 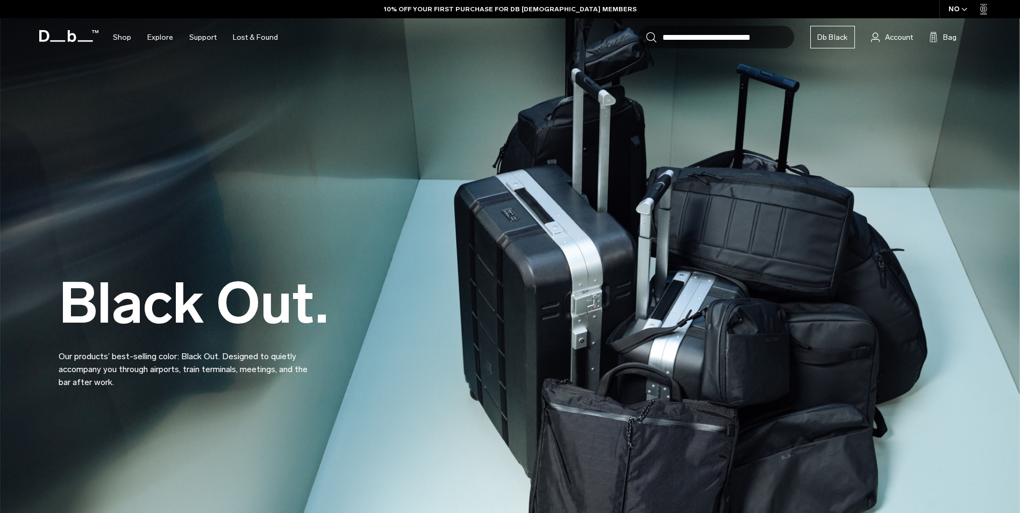 What do you see at coordinates (195, 37) in the screenshot?
I see `nav: Main Navigation` at bounding box center [195, 37].